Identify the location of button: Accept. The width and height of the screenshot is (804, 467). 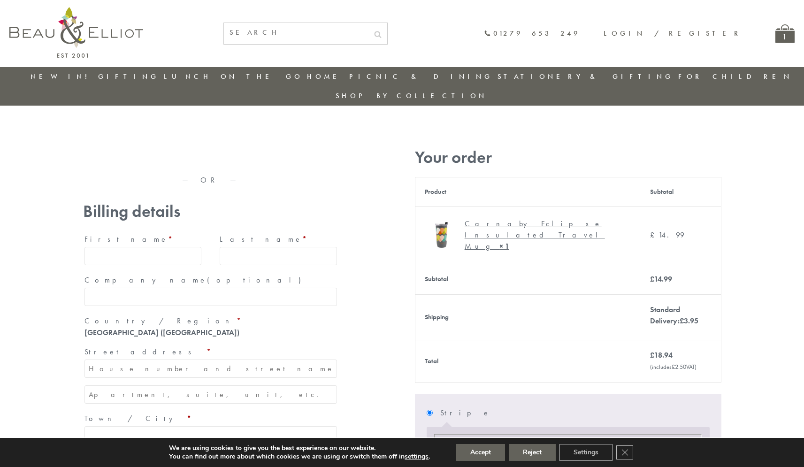
(480, 452).